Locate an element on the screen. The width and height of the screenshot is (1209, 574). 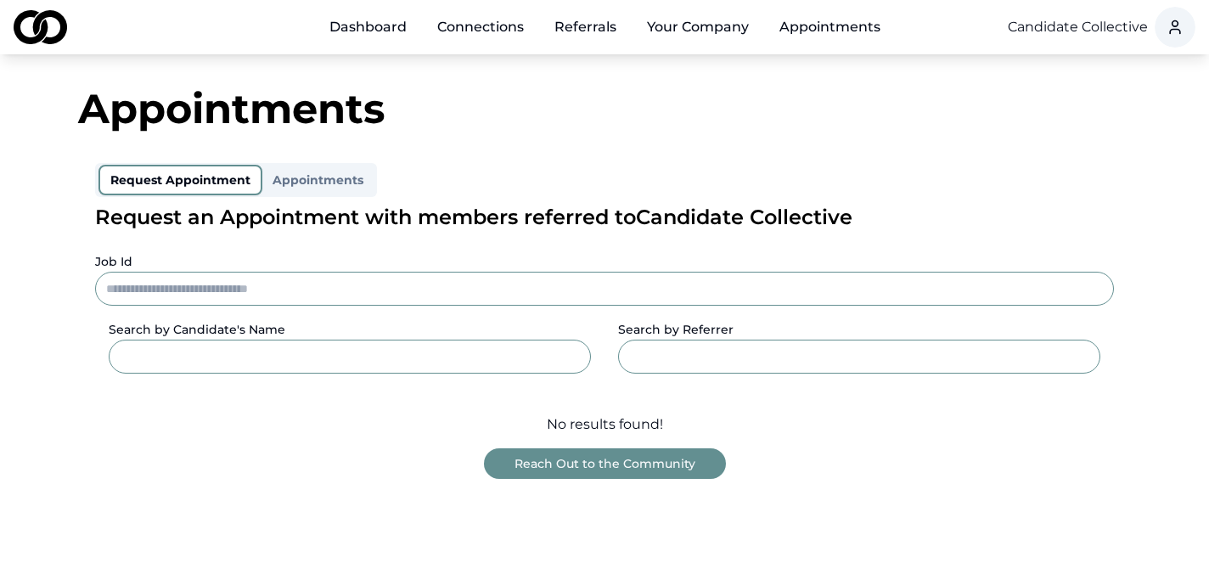
a: Referrals is located at coordinates (585, 27).